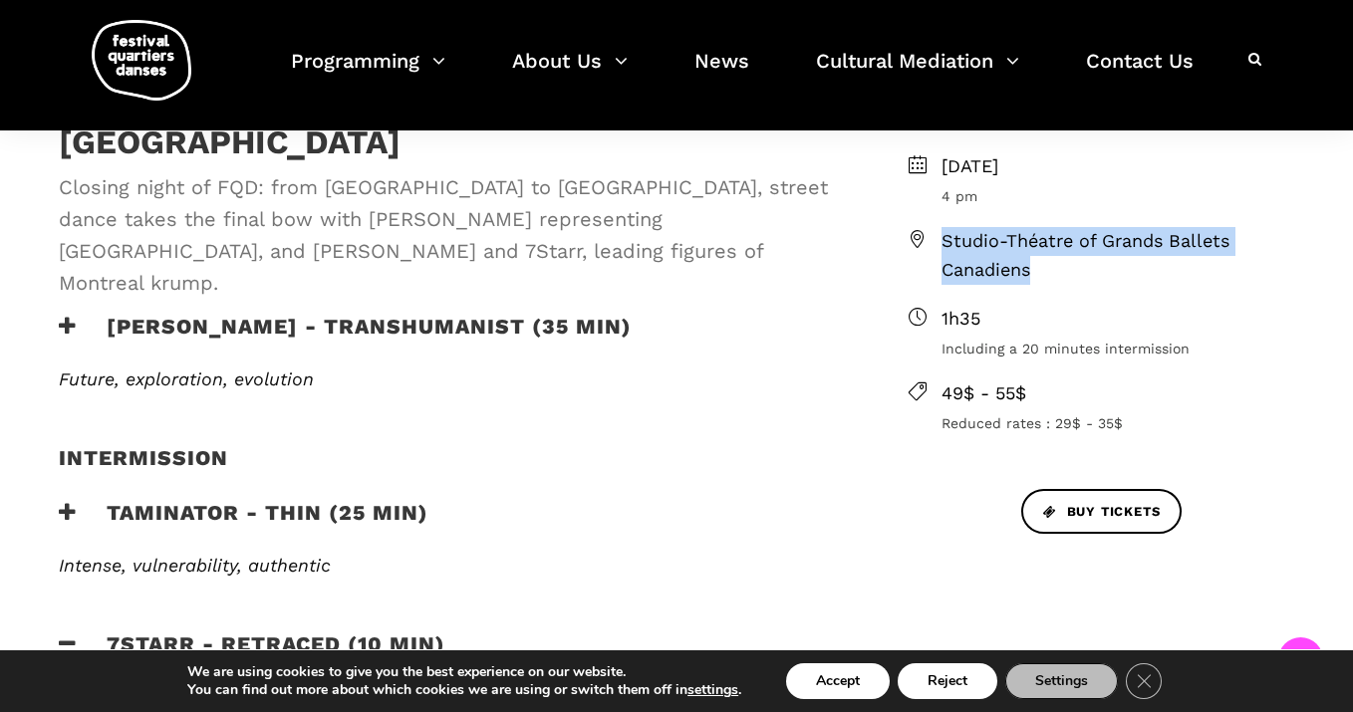  Describe the element at coordinates (141, 60) in the screenshot. I see `img: logo-fqd-med` at that location.